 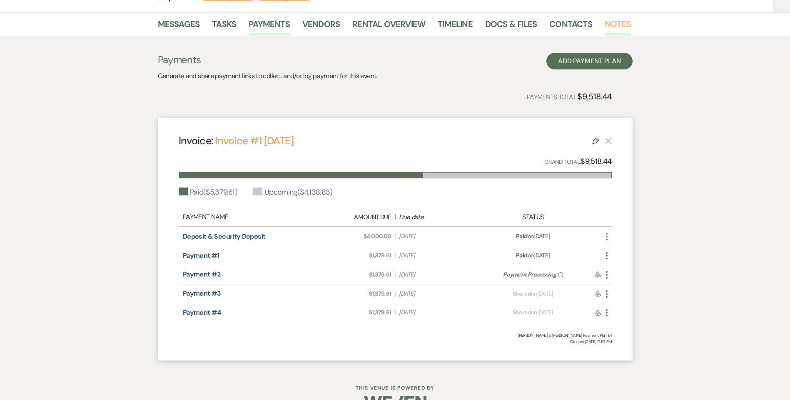 I want to click on a: Deposit & Security Deposit, so click(x=224, y=236).